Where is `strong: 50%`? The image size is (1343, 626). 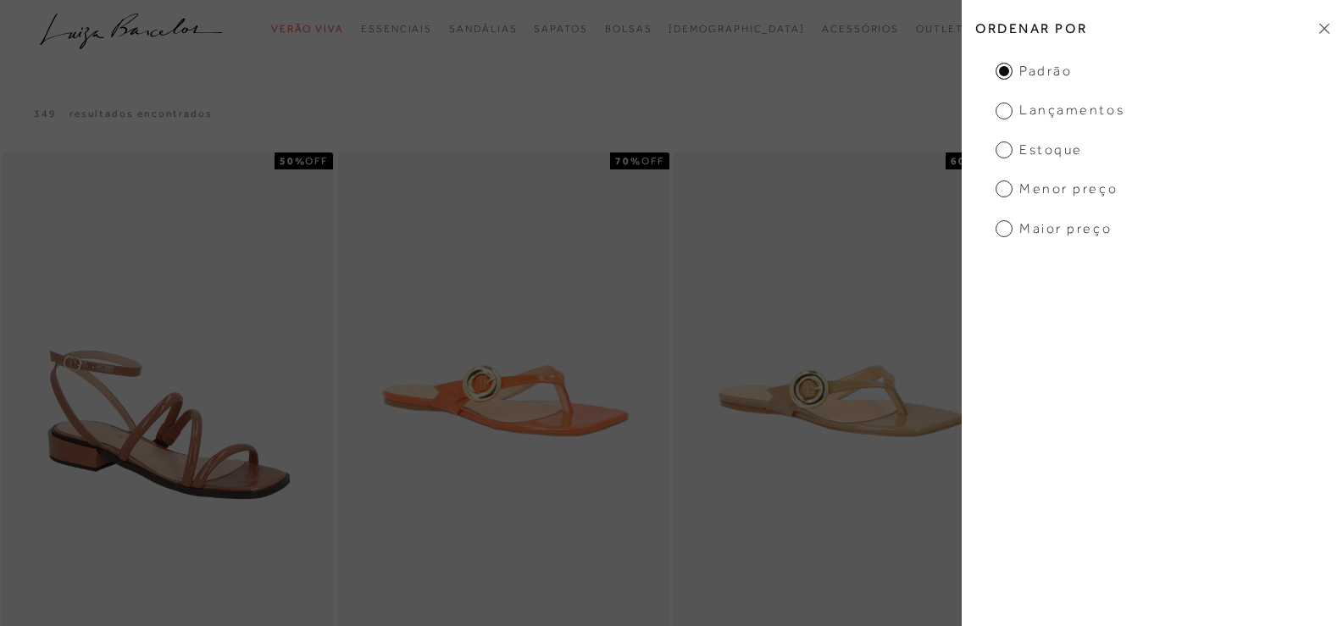 strong: 50% is located at coordinates (292, 161).